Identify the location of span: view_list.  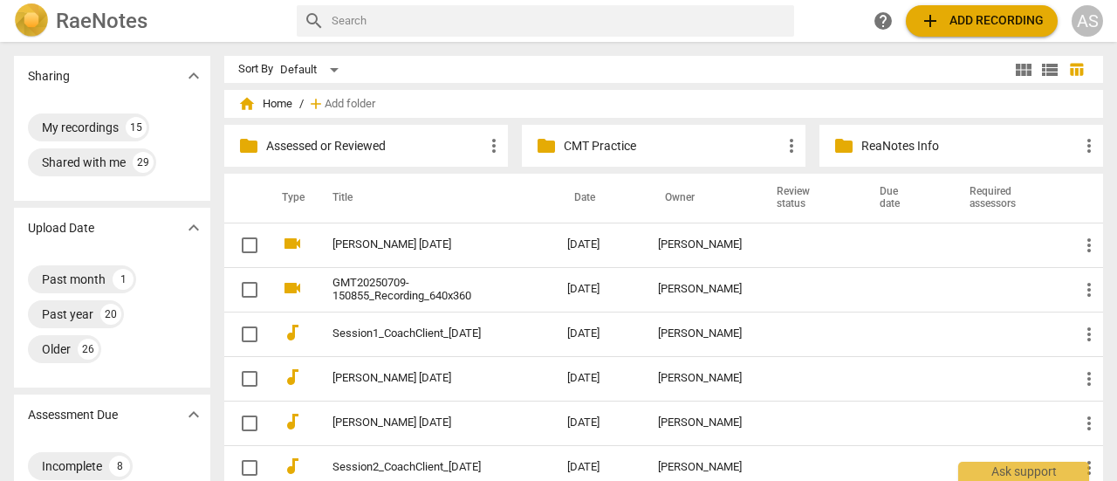
(1050, 70).